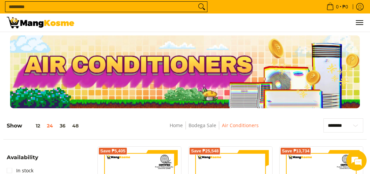 The height and width of the screenshot is (174, 370). I want to click on a: Air Conditioners, so click(240, 125).